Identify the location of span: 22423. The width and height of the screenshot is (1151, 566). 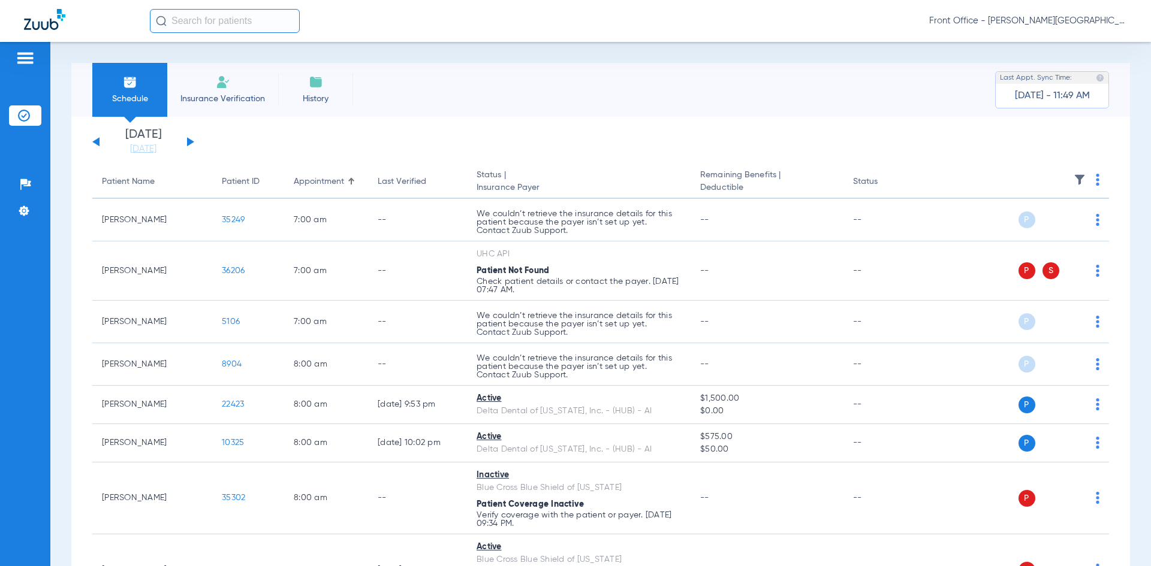
(233, 405).